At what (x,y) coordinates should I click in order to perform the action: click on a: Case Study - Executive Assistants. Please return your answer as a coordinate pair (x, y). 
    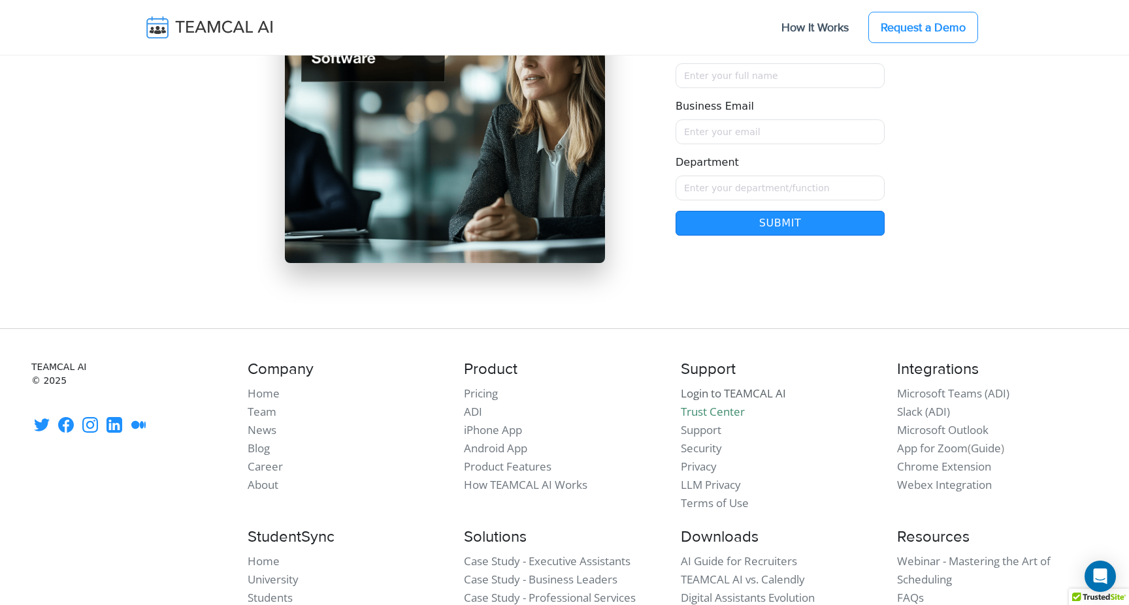
    Looking at the image, I should click on (547, 561).